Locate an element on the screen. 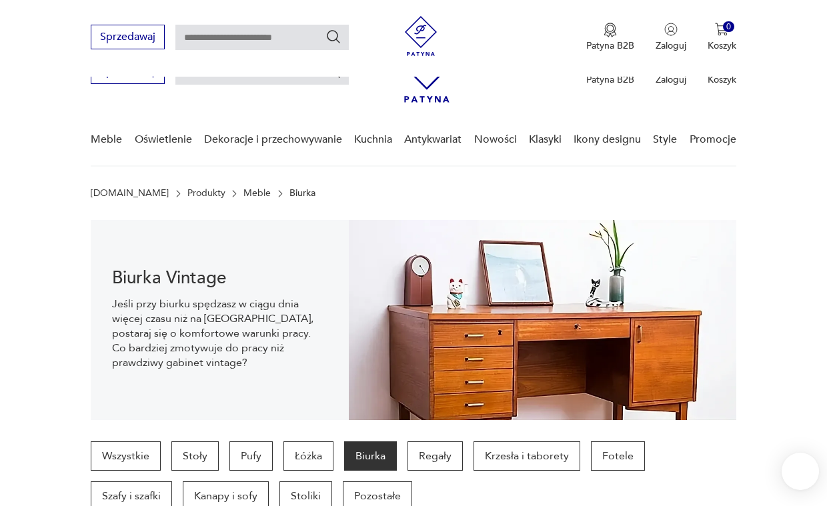 Image resolution: width=827 pixels, height=506 pixels. a: Łóżka is located at coordinates (308, 456).